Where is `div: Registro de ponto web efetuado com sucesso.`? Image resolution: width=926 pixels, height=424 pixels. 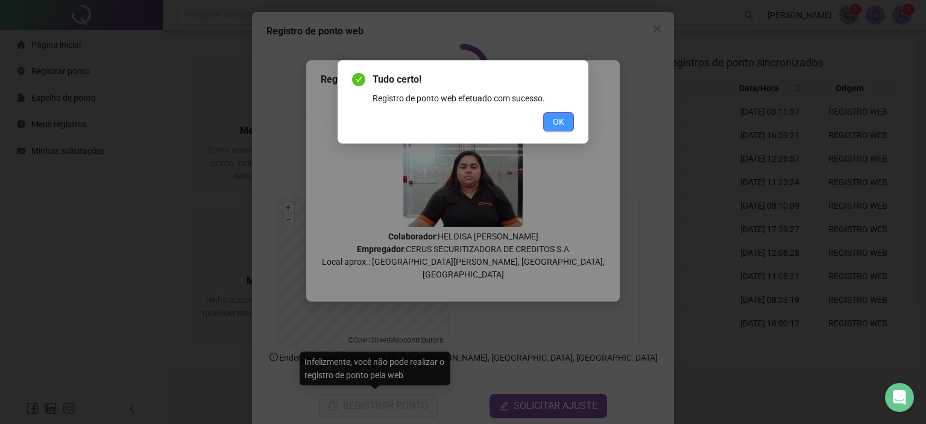 div: Registro de ponto web efetuado com sucesso. is located at coordinates (473, 98).